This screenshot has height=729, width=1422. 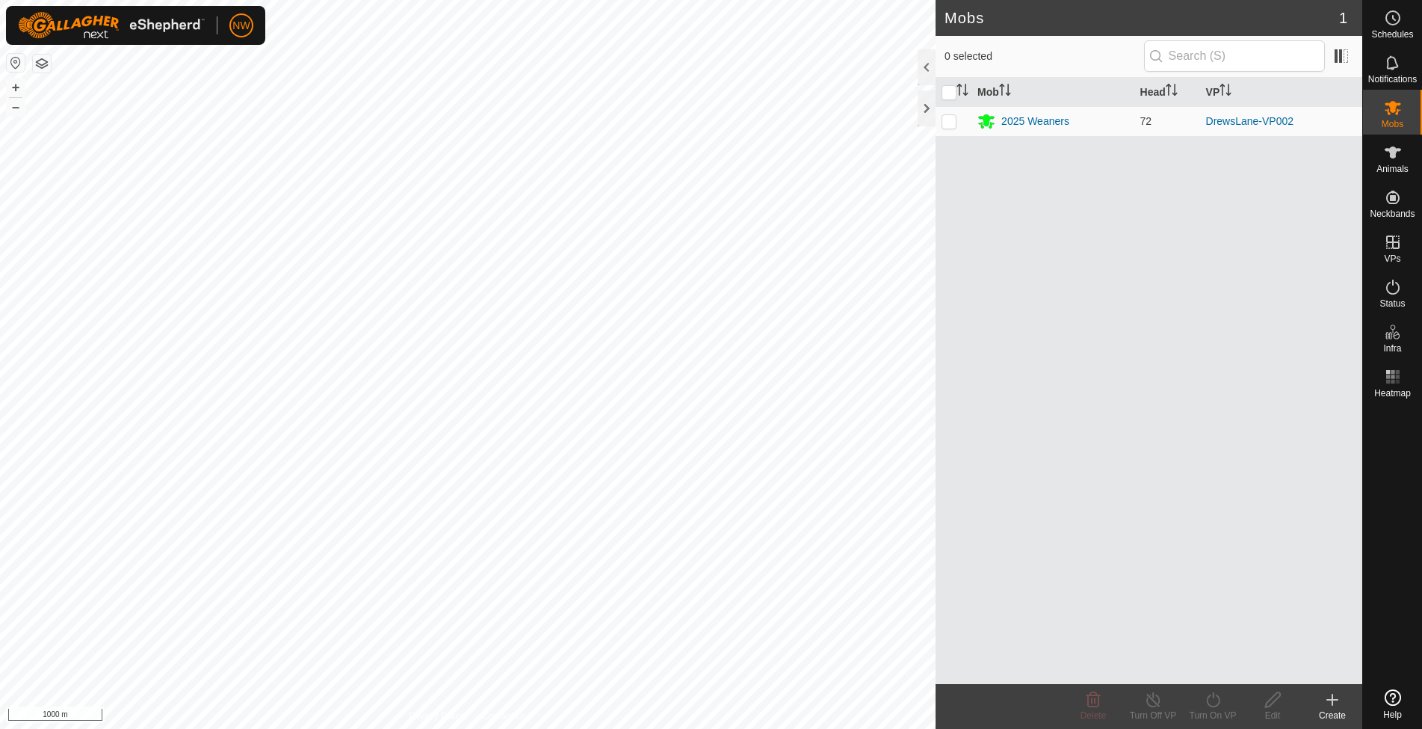 I want to click on span: Neckbands, so click(x=1392, y=214).